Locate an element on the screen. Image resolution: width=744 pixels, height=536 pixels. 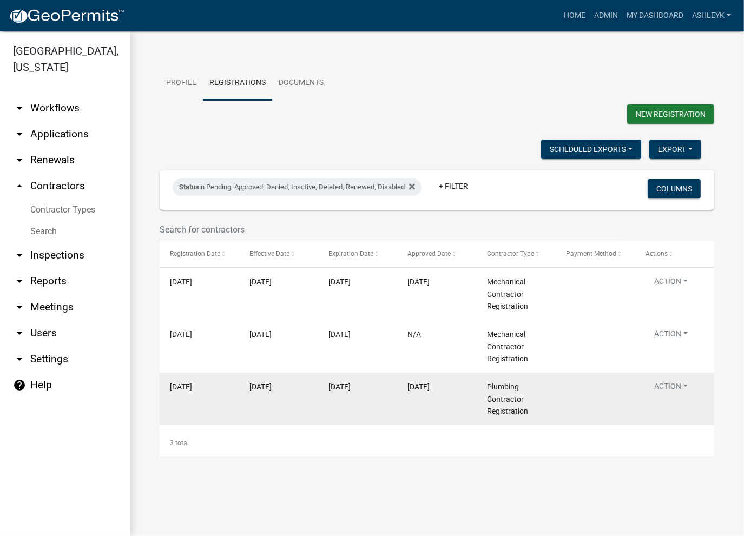
datatable-header-cell: Effective Date is located at coordinates (278, 254).